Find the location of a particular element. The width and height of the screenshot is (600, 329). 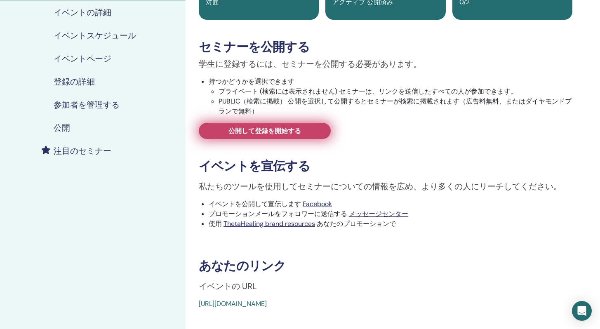

h4: 登録の詳細 is located at coordinates (74, 82).